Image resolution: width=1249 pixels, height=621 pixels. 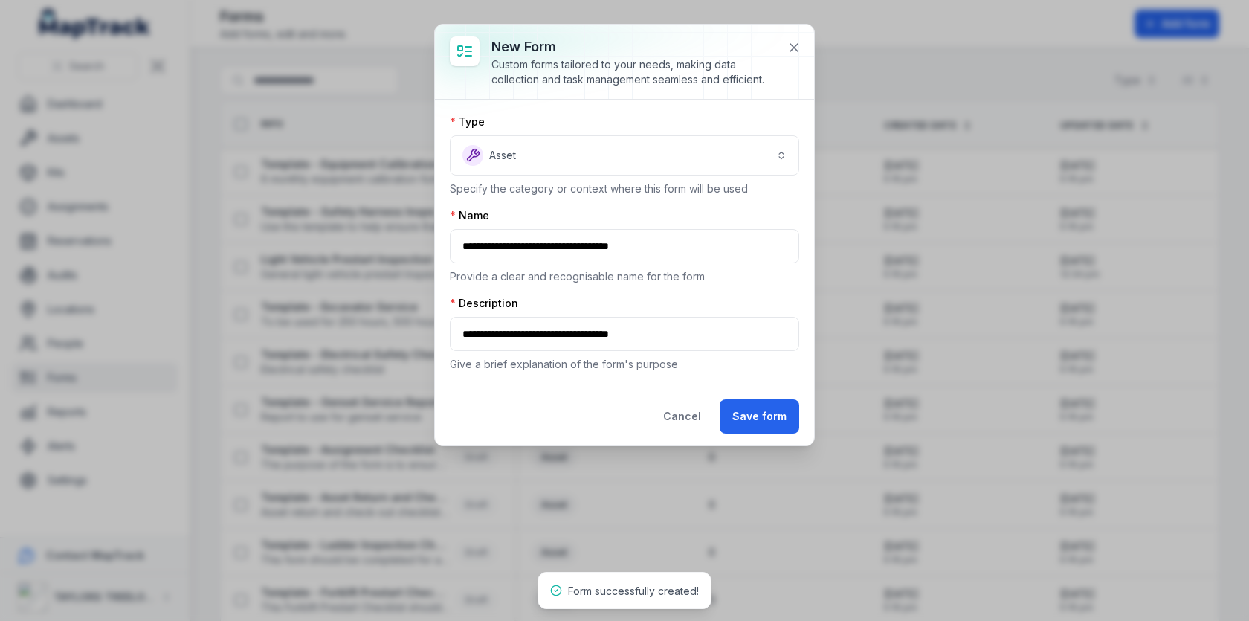 I want to click on p: Provide a clear and recognisable name for the form, so click(x=624, y=276).